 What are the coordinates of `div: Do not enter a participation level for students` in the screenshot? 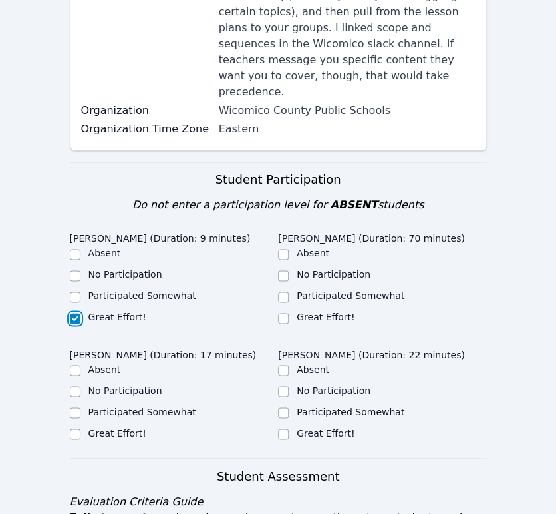 It's located at (278, 205).